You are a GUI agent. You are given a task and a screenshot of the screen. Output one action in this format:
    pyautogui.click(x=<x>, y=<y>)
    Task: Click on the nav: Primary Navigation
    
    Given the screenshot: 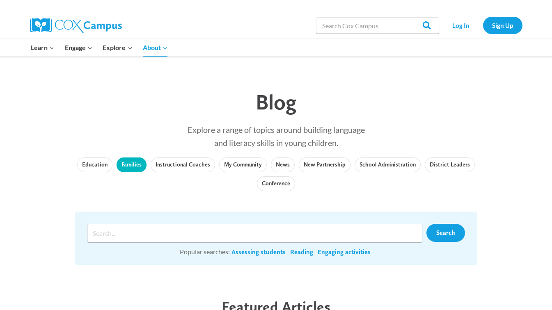 What is the action you would take?
    pyautogui.click(x=99, y=48)
    